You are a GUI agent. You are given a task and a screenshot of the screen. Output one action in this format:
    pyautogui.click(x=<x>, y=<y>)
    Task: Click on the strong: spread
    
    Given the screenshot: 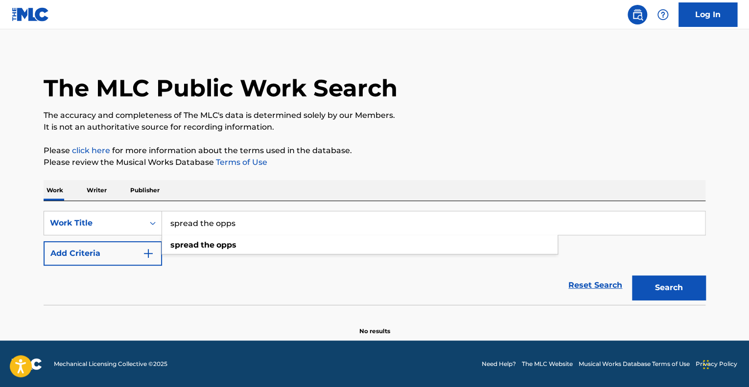 What is the action you would take?
    pyautogui.click(x=185, y=245)
    